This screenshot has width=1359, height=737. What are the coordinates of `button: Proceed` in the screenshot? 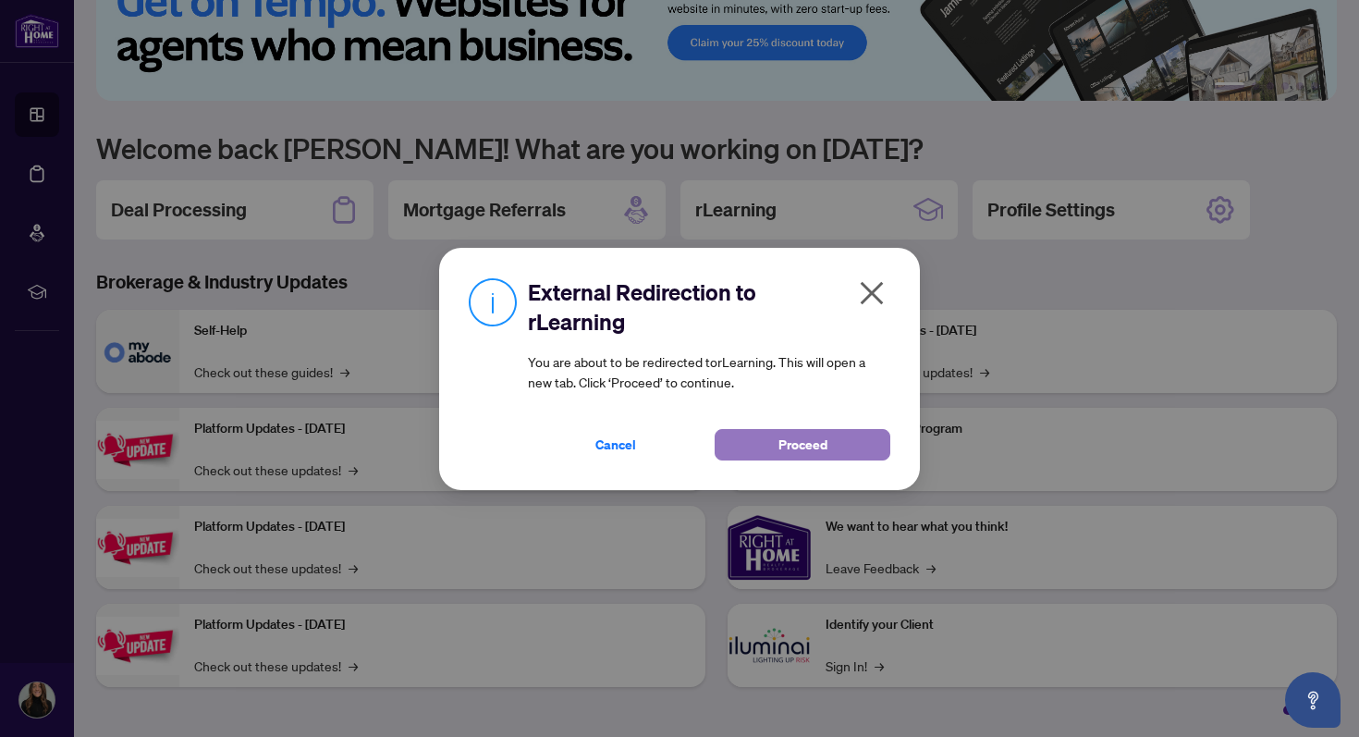 It's located at (802, 445).